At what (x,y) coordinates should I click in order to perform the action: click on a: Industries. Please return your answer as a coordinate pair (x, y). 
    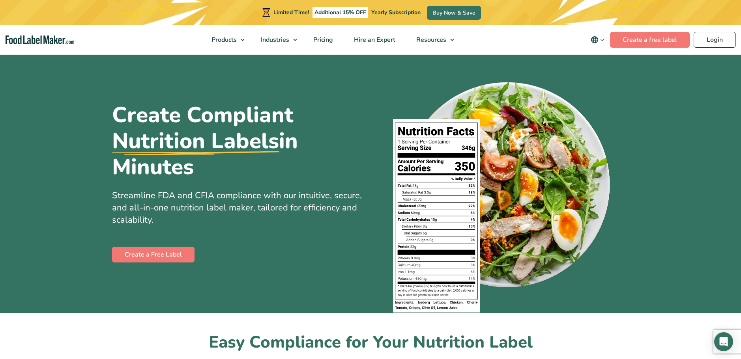
    Looking at the image, I should click on (276, 40).